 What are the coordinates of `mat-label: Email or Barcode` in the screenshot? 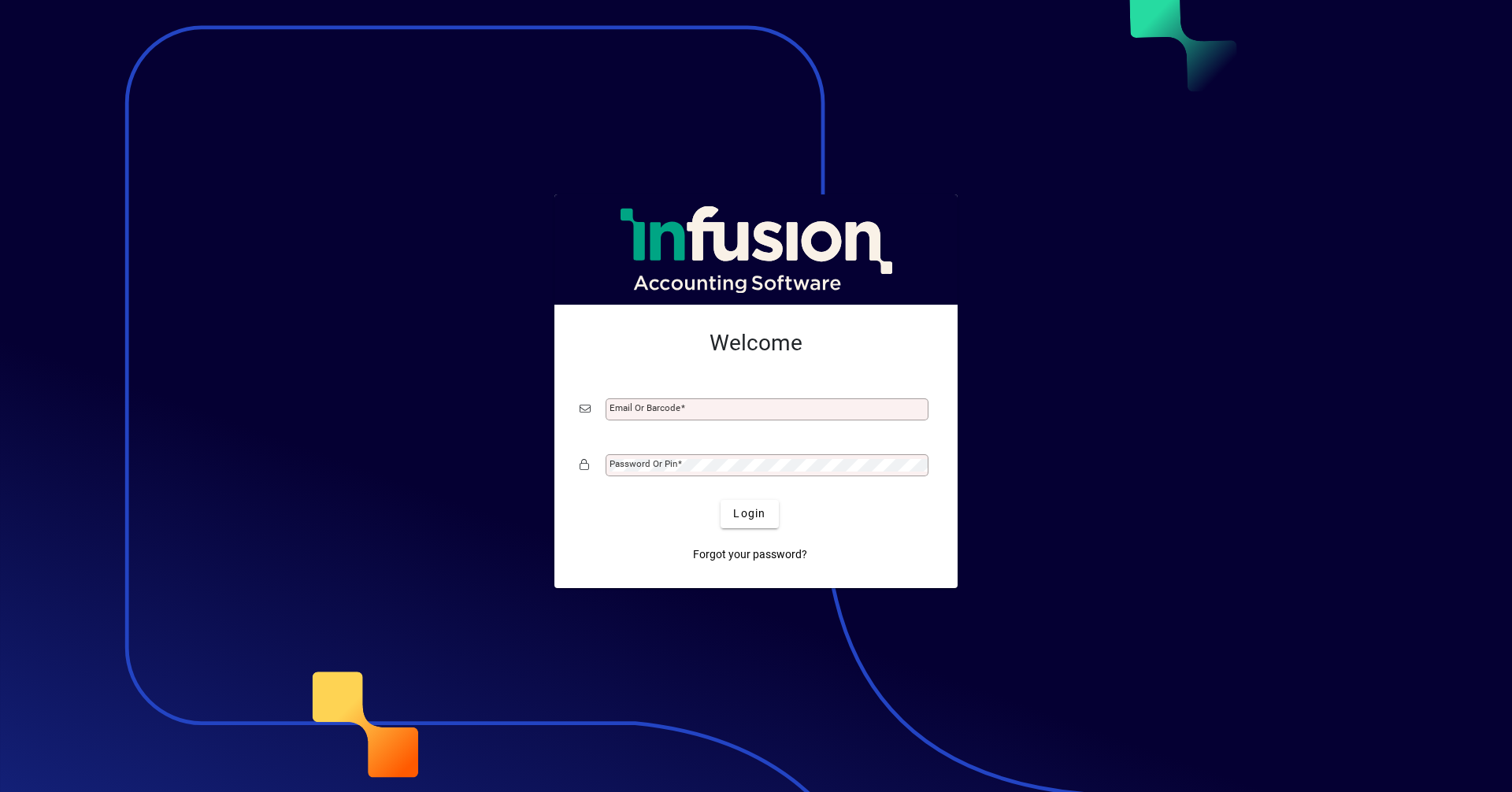 It's located at (645, 408).